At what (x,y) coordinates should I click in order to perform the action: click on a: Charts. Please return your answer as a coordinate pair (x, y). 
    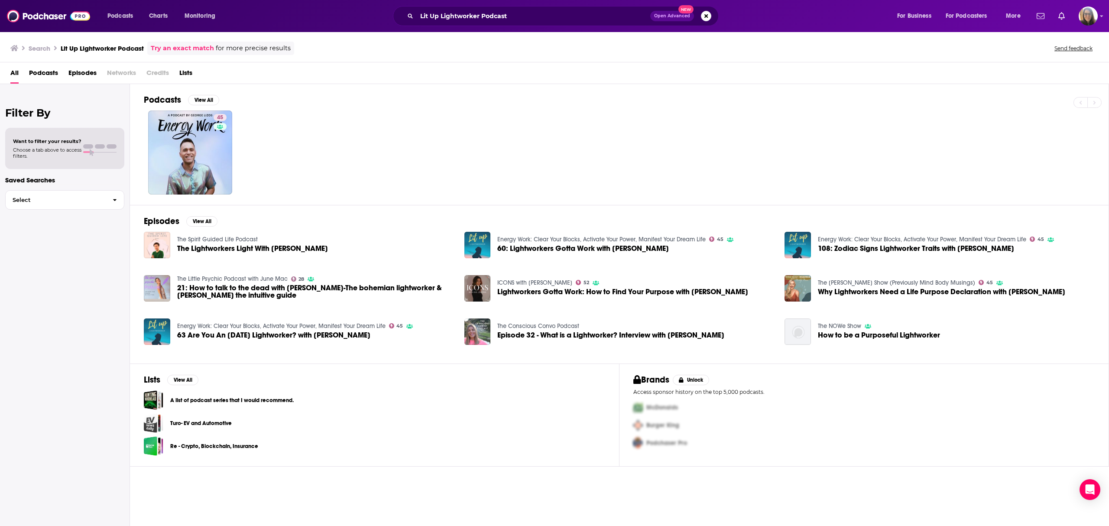
    Looking at the image, I should click on (158, 16).